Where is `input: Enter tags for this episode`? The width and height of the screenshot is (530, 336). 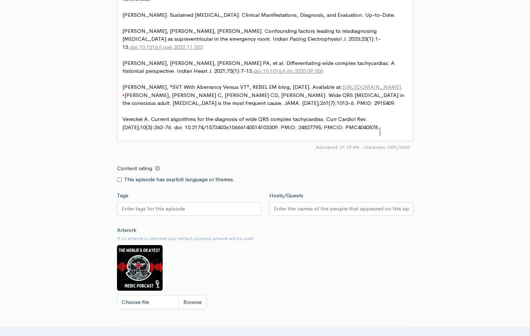
input: Enter tags for this episode is located at coordinates (154, 209).